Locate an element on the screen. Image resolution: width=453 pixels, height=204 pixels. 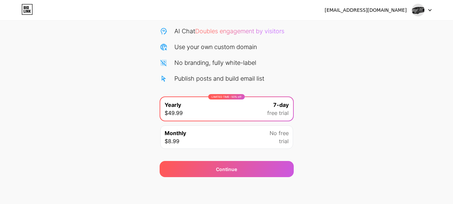
span: Yearly is located at coordinates (173, 105).